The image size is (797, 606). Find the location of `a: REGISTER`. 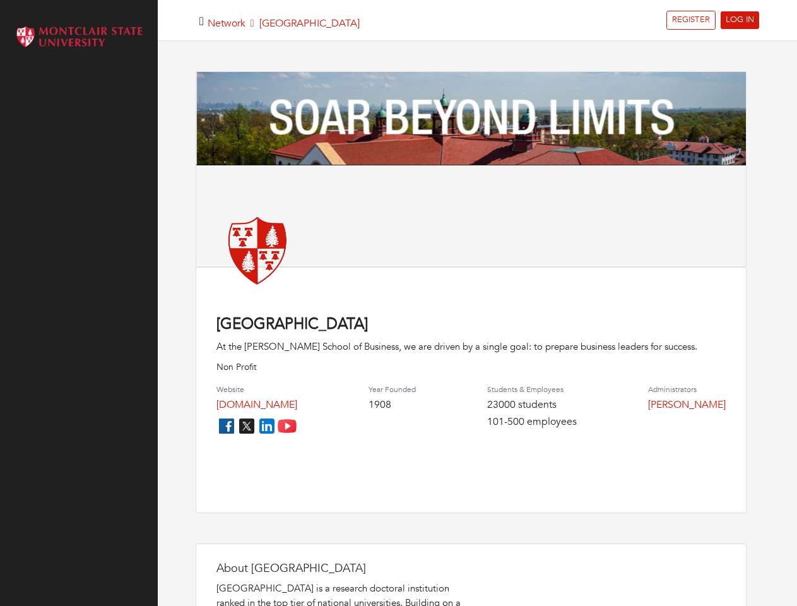

a: REGISTER is located at coordinates (691, 20).